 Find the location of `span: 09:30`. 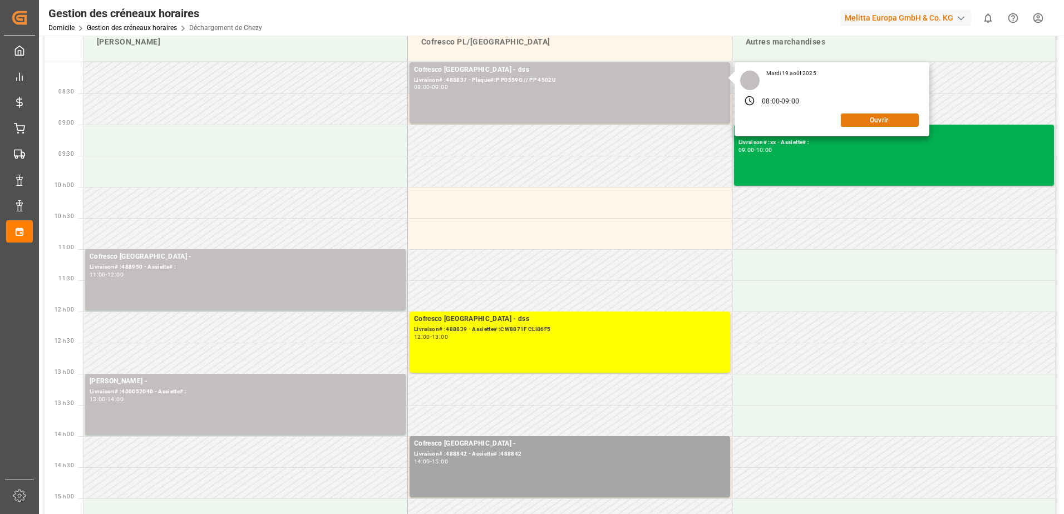

span: 09:30 is located at coordinates (66, 154).